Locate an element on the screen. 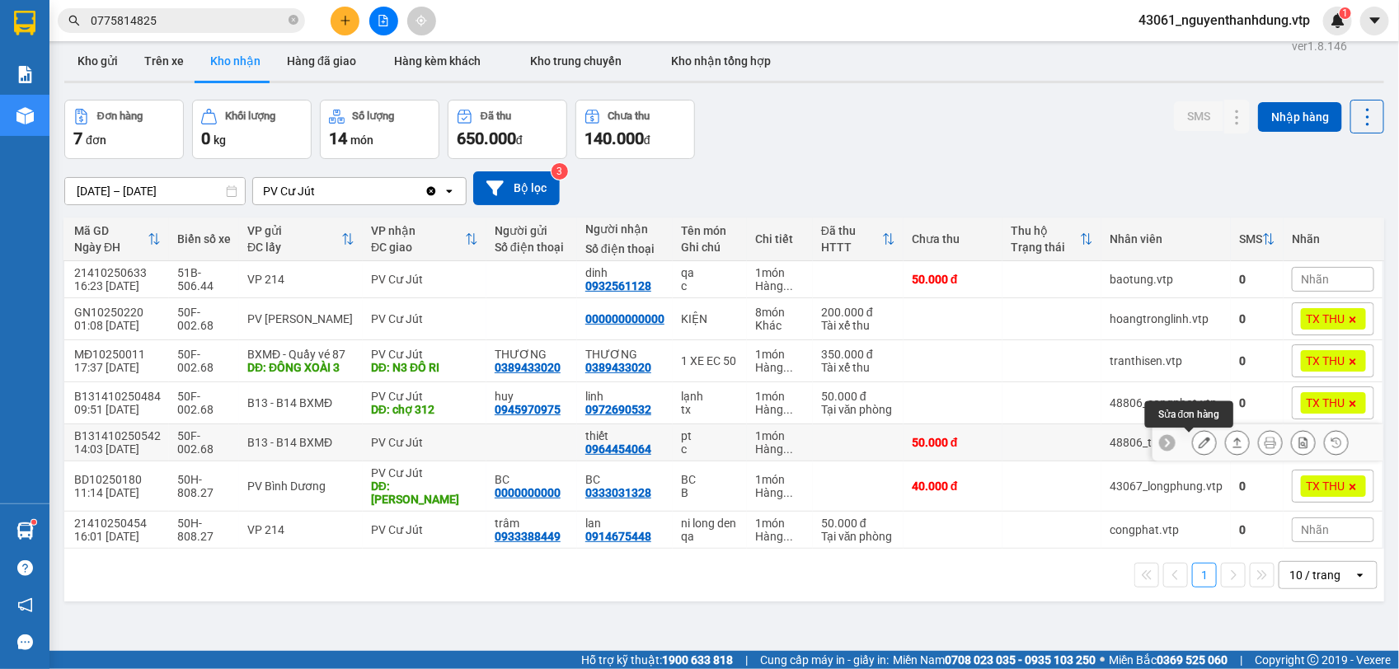  div: 48806_congphat.vtp is located at coordinates (1166, 403).